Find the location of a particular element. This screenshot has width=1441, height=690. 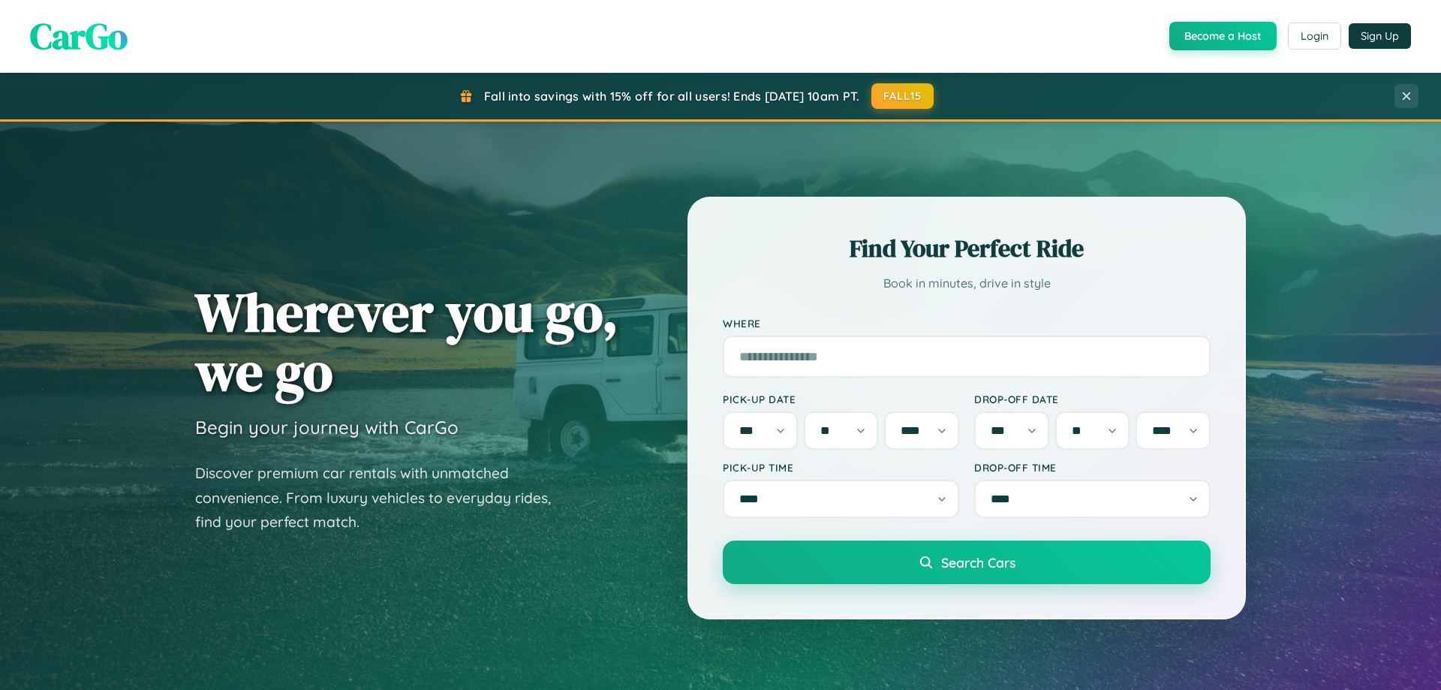

label: Where is located at coordinates (967, 323).